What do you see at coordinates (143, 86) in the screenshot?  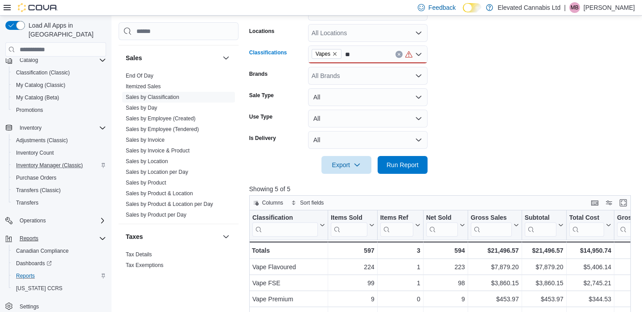 I see `a: Itemized Sales` at bounding box center [143, 86].